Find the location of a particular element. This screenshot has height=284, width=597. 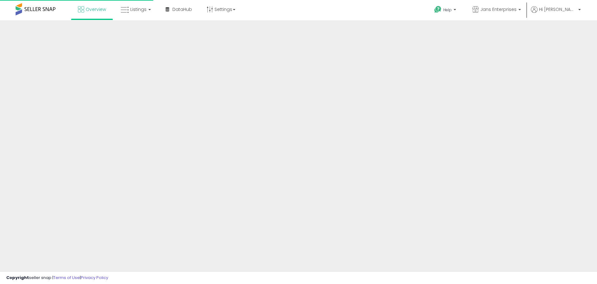

span: Help is located at coordinates (447, 10).